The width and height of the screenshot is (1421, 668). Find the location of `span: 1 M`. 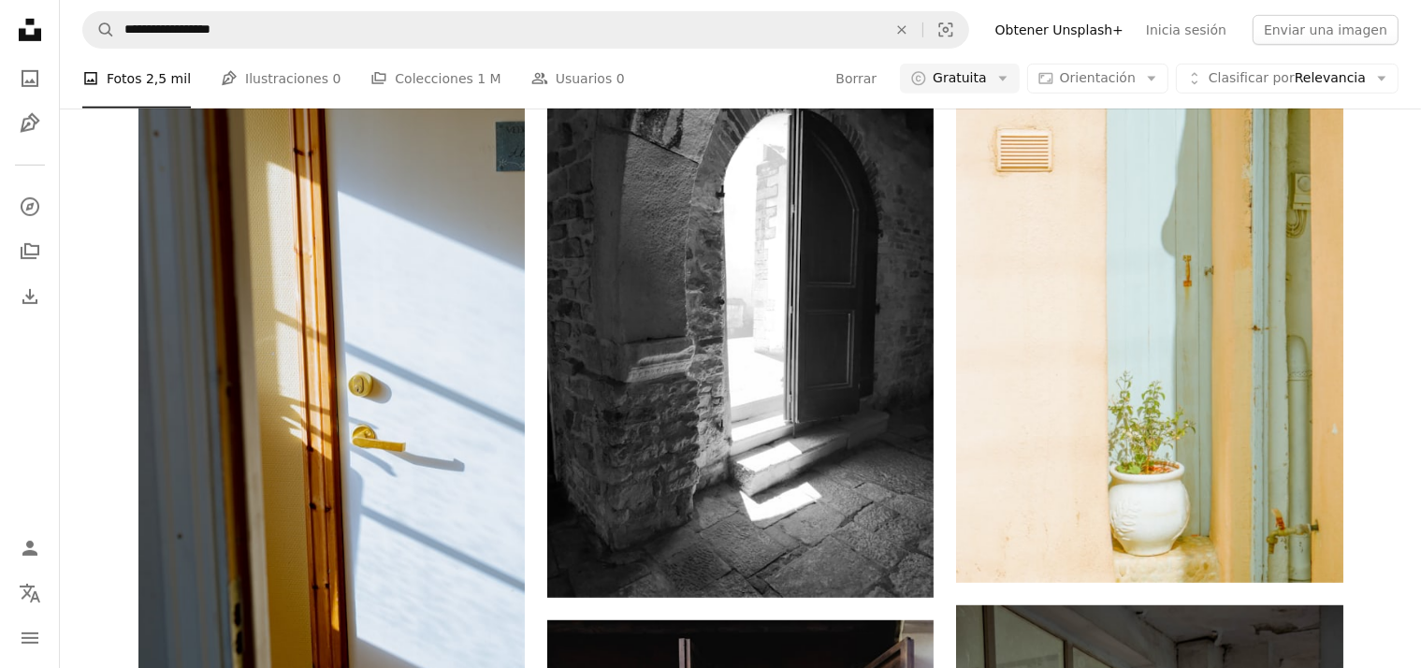

span: 1 M is located at coordinates (488, 79).